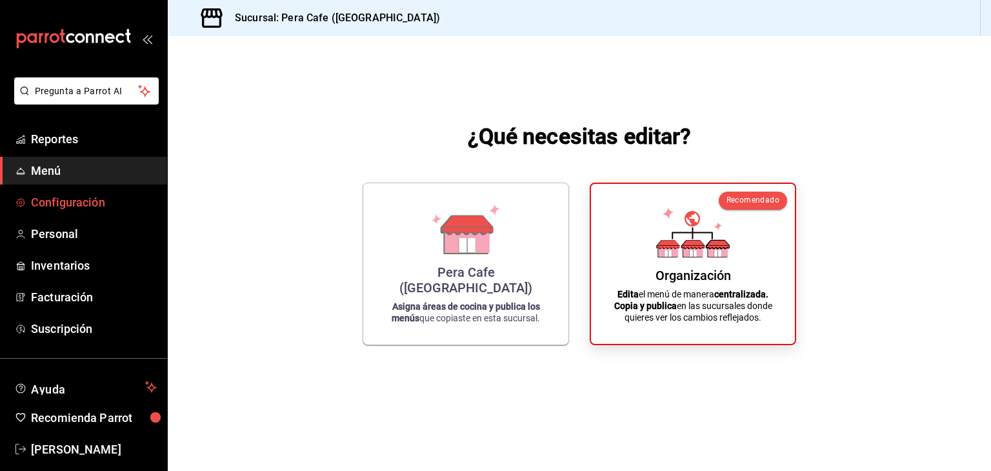  Describe the element at coordinates (628, 294) in the screenshot. I see `strong: Edita` at that location.